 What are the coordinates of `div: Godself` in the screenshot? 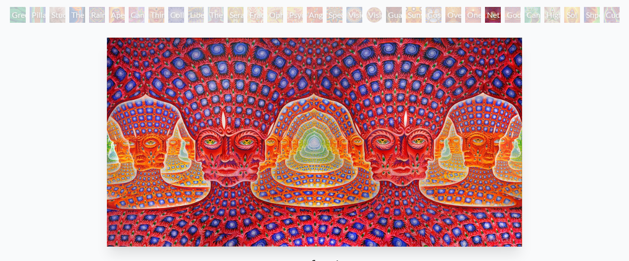 It's located at (512, 15).